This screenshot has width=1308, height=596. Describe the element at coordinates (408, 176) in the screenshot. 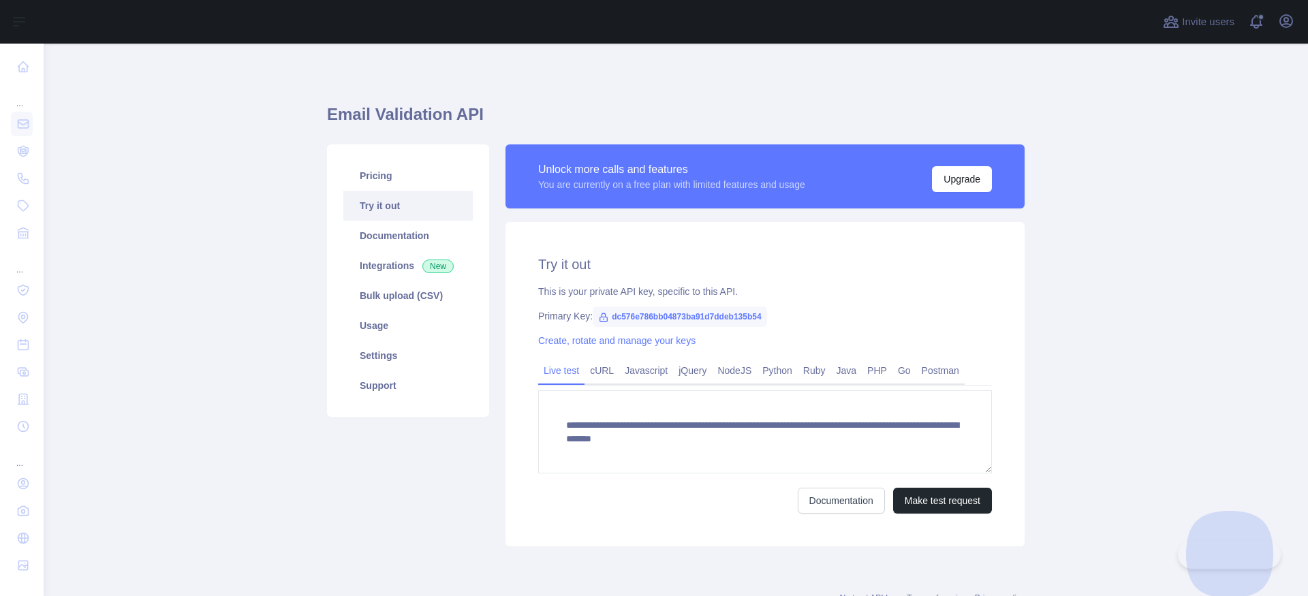

I see `a: Pricing` at that location.